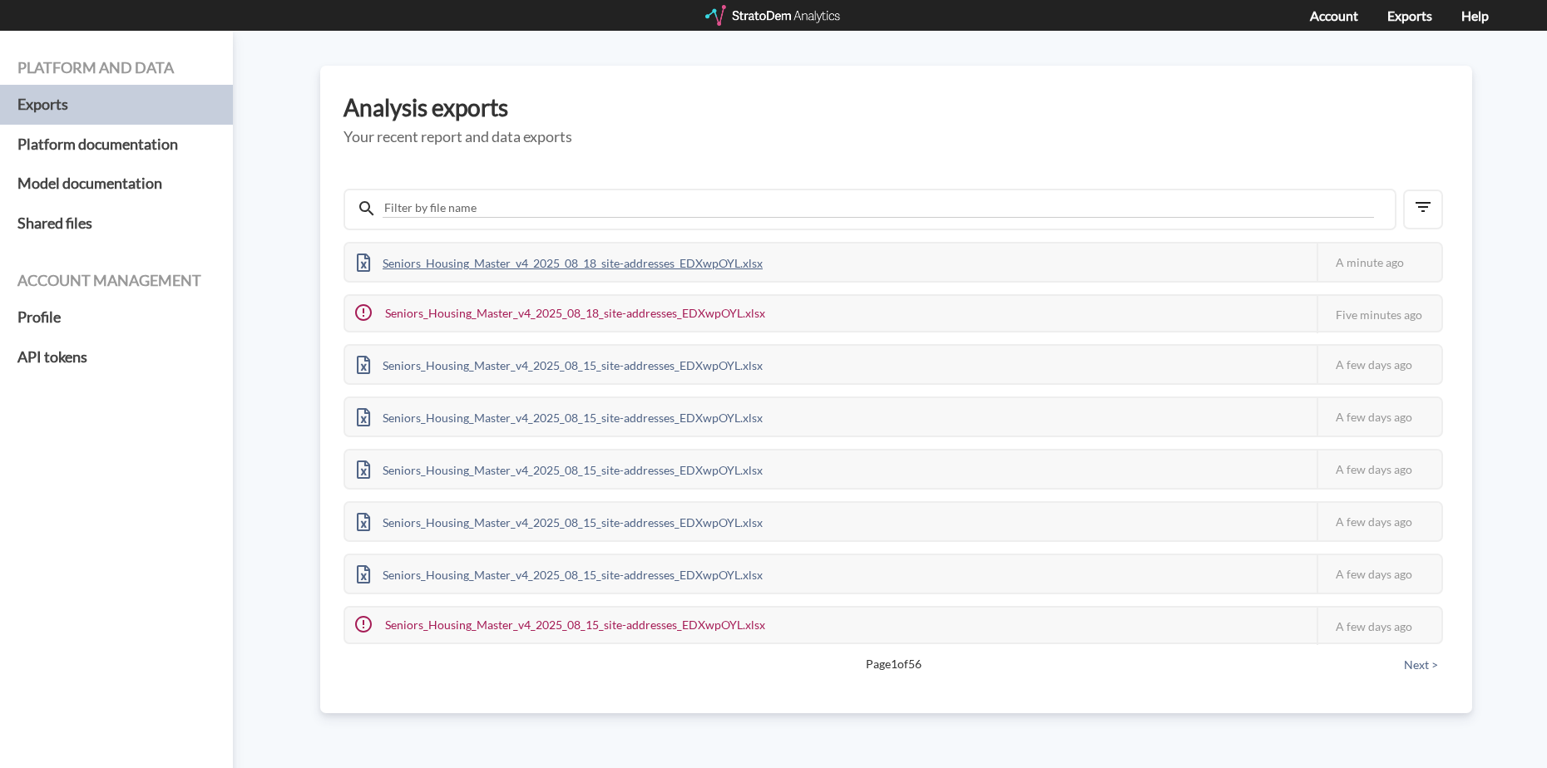 The image size is (1547, 768). I want to click on input: Filter by file name, so click(878, 208).